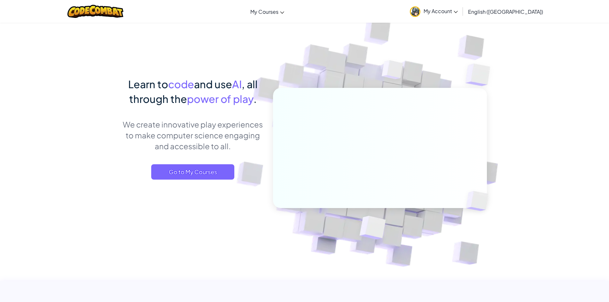 The height and width of the screenshot is (302, 609). What do you see at coordinates (95, 11) in the screenshot?
I see `a: CodeCombat logo` at bounding box center [95, 11].